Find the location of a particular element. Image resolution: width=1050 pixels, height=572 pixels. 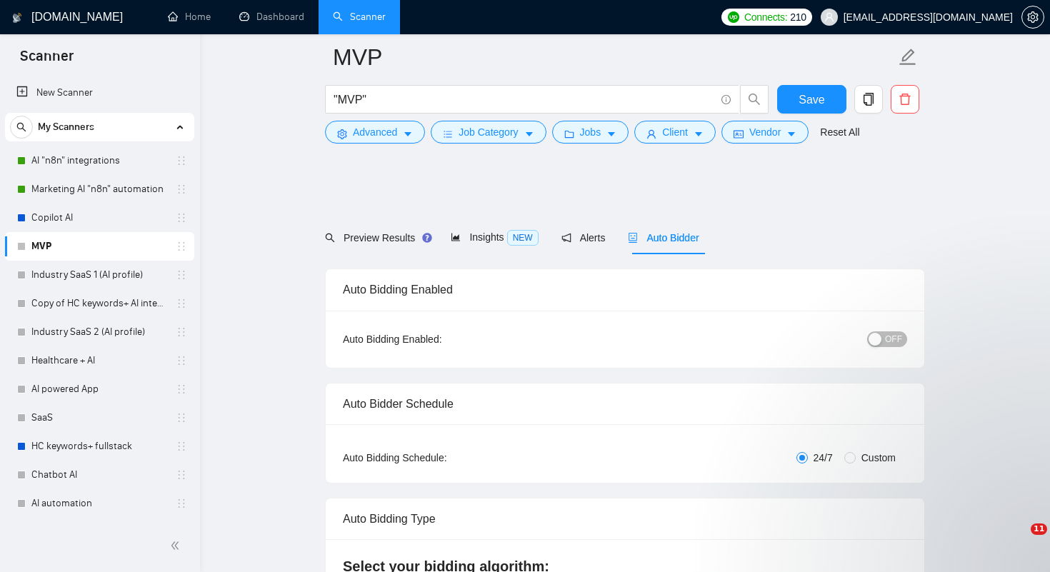

span: Jobs is located at coordinates (591, 132).